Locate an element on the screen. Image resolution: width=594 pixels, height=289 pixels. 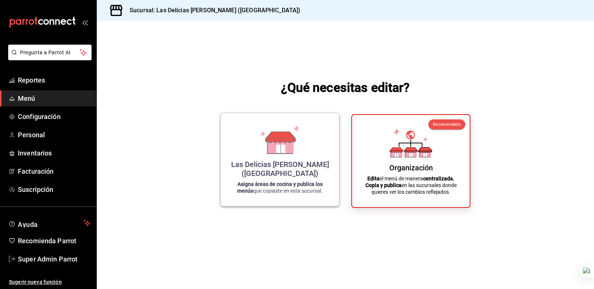
span: Recomendado is located at coordinates (447, 124).